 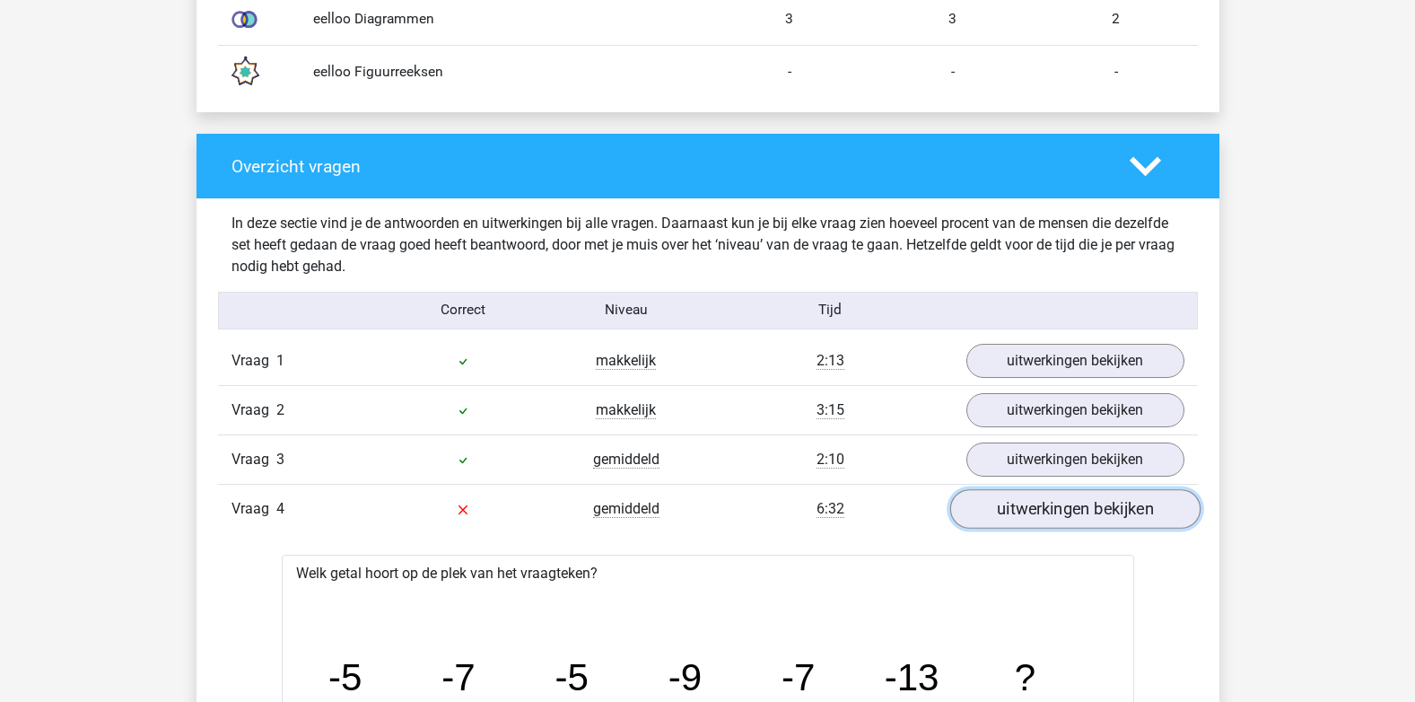 What do you see at coordinates (685, 676) in the screenshot?
I see `tspan: -9` at bounding box center [685, 676].